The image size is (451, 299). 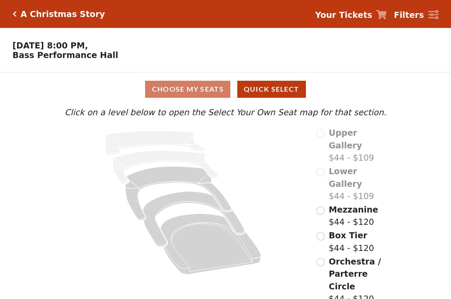 I want to click on strong: Your Tickets, so click(x=343, y=15).